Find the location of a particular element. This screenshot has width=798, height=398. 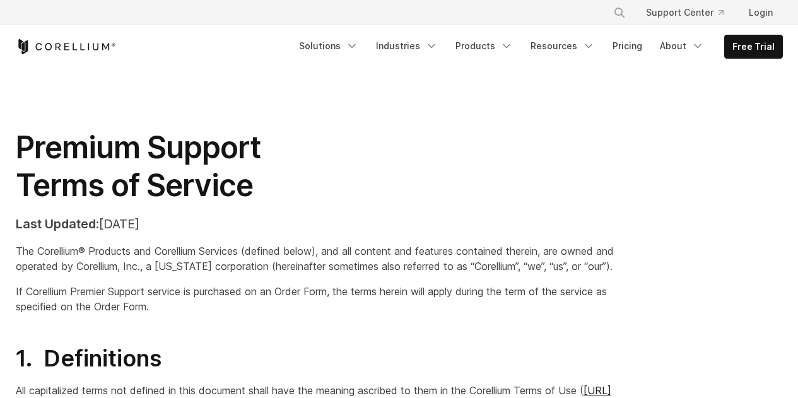

a: Support Center is located at coordinates (684, 13).